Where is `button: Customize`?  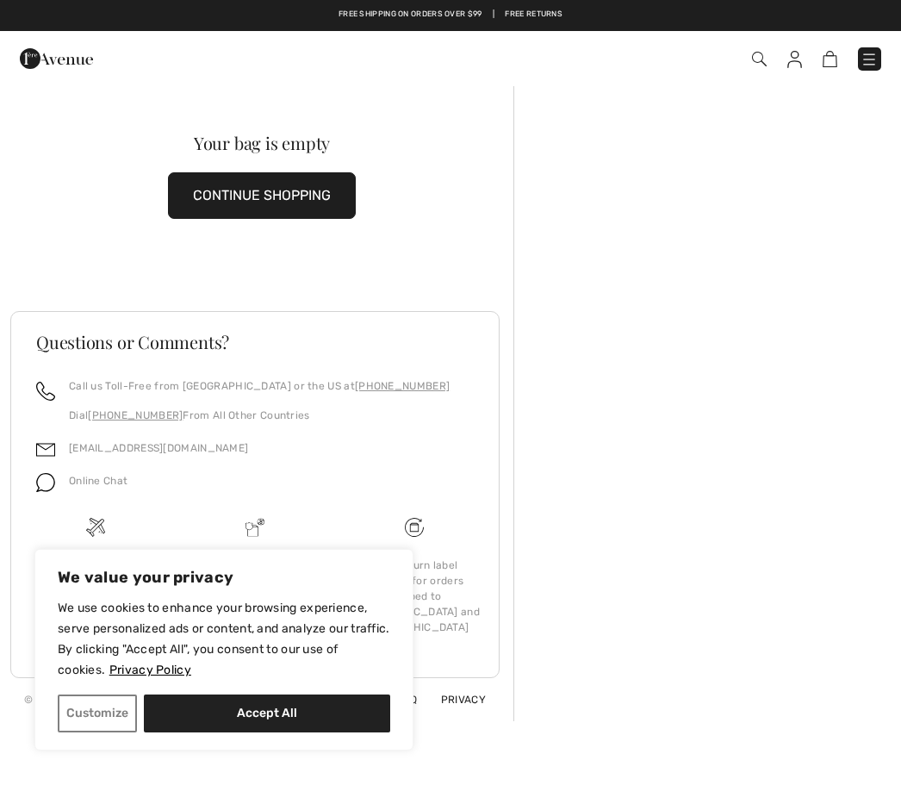 button: Customize is located at coordinates (97, 713).